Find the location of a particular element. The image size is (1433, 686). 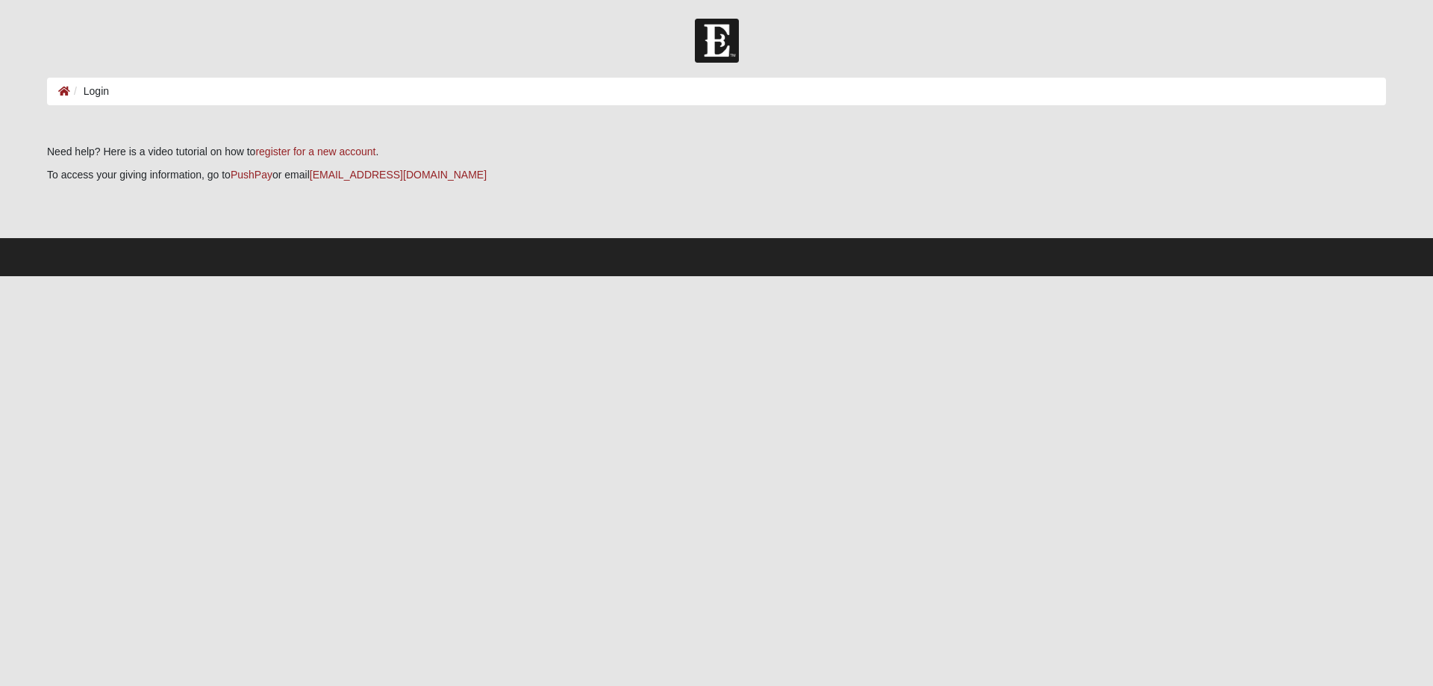

p: To access your giving information, go to or email is located at coordinates (717, 175).